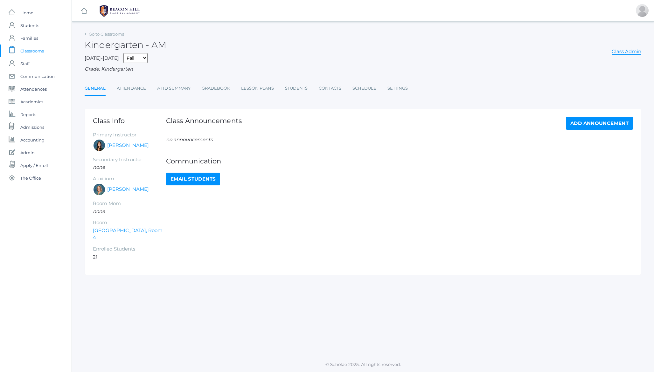 The height and width of the screenshot is (372, 654). Describe the element at coordinates (30, 25) in the screenshot. I see `span: Students` at that location.